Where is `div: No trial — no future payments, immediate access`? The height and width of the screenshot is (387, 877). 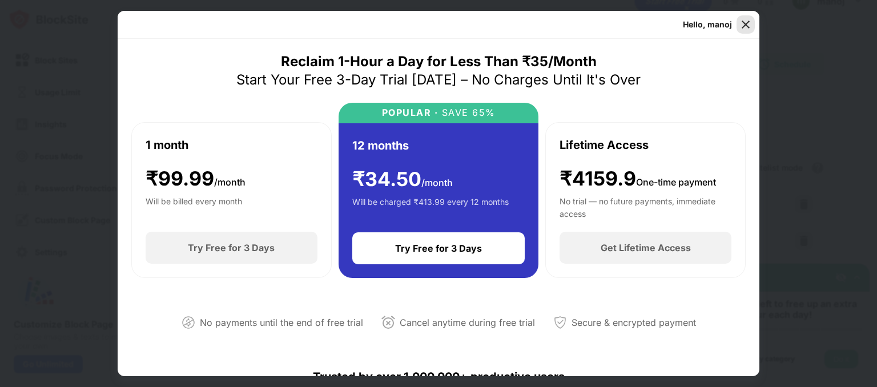 div: No trial — no future payments, immediate access is located at coordinates (645, 207).